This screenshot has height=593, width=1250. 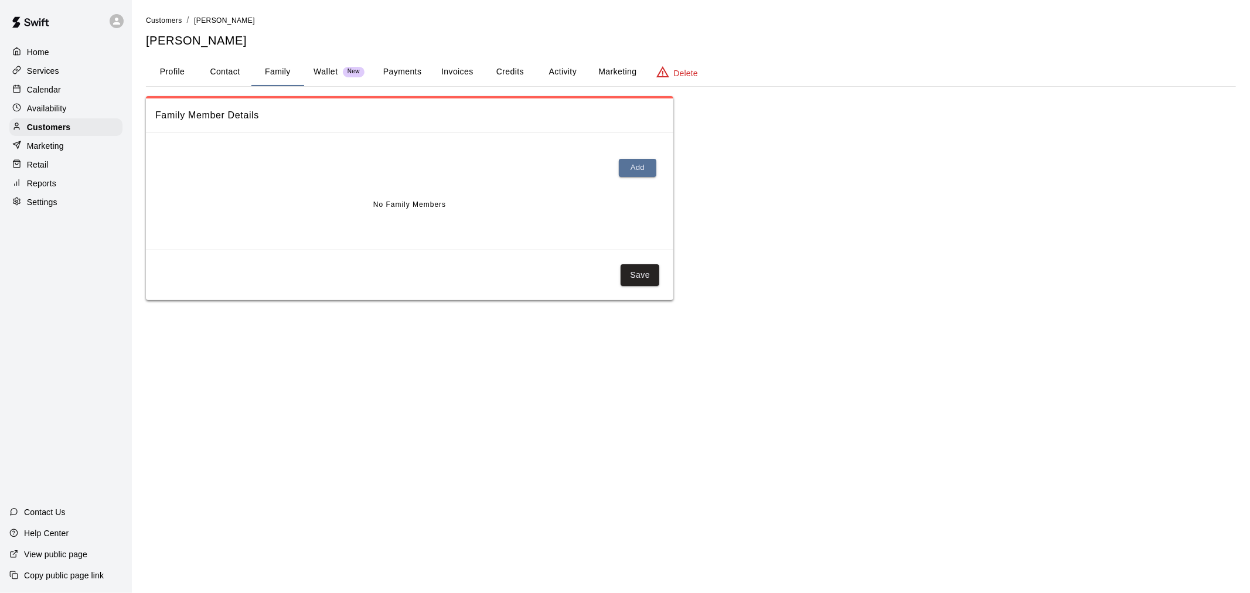 What do you see at coordinates (563, 72) in the screenshot?
I see `button: Activity` at bounding box center [563, 72].